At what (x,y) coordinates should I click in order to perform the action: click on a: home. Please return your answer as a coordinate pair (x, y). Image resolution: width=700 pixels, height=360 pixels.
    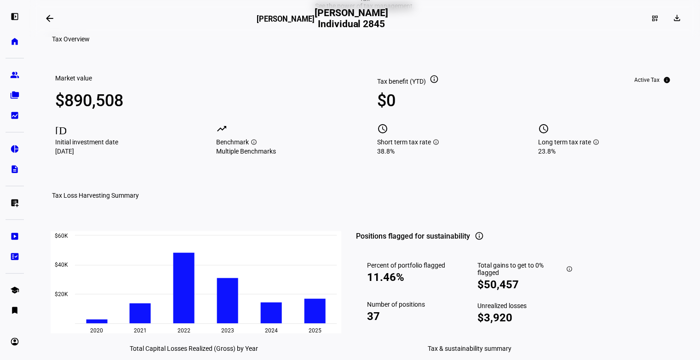
    Looking at the image, I should click on (15, 41).